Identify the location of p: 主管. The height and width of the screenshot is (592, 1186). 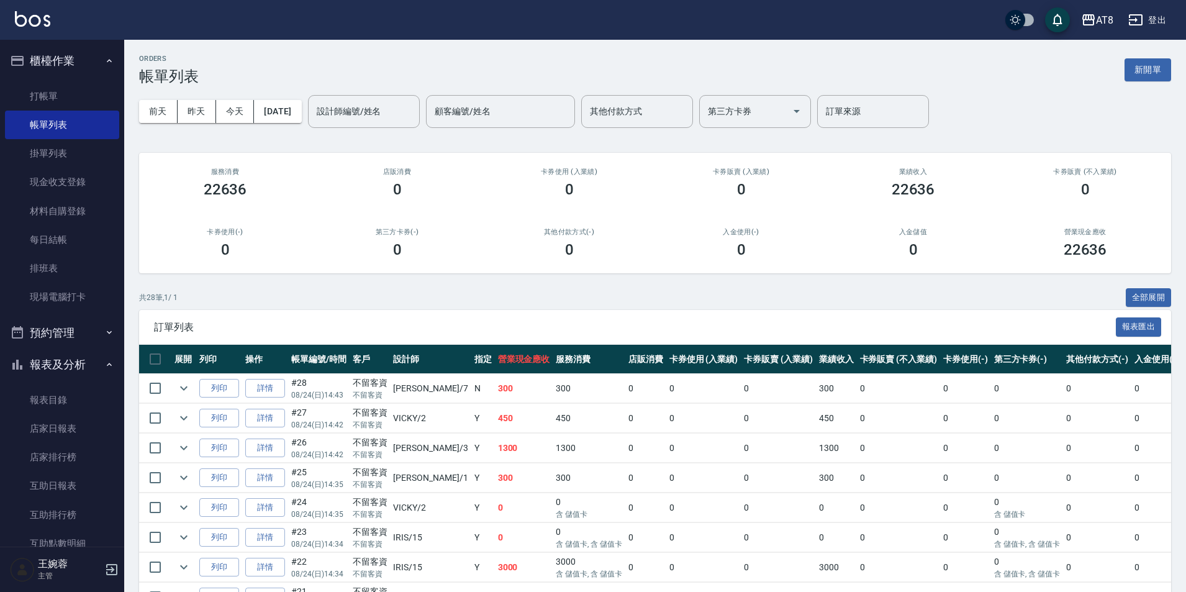
(70, 576).